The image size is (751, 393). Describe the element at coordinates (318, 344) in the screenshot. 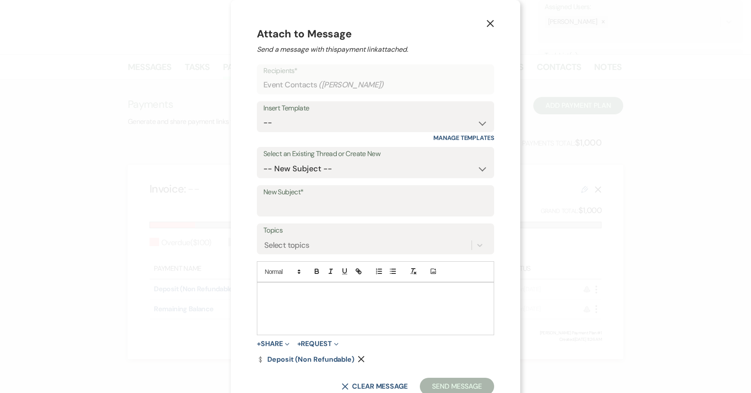

I see `button: Request` at that location.